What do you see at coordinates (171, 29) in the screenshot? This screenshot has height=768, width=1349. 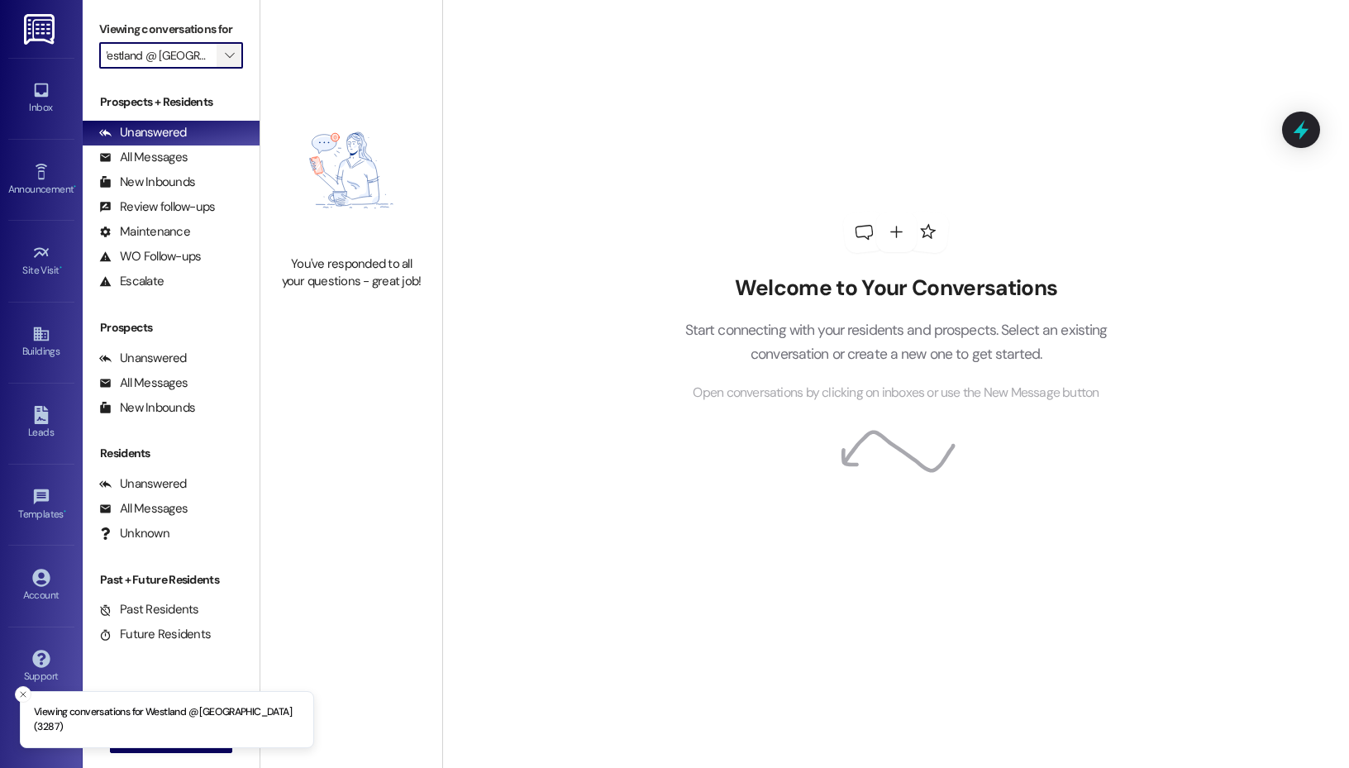 I see `label: Viewing conversations for` at bounding box center [171, 29].